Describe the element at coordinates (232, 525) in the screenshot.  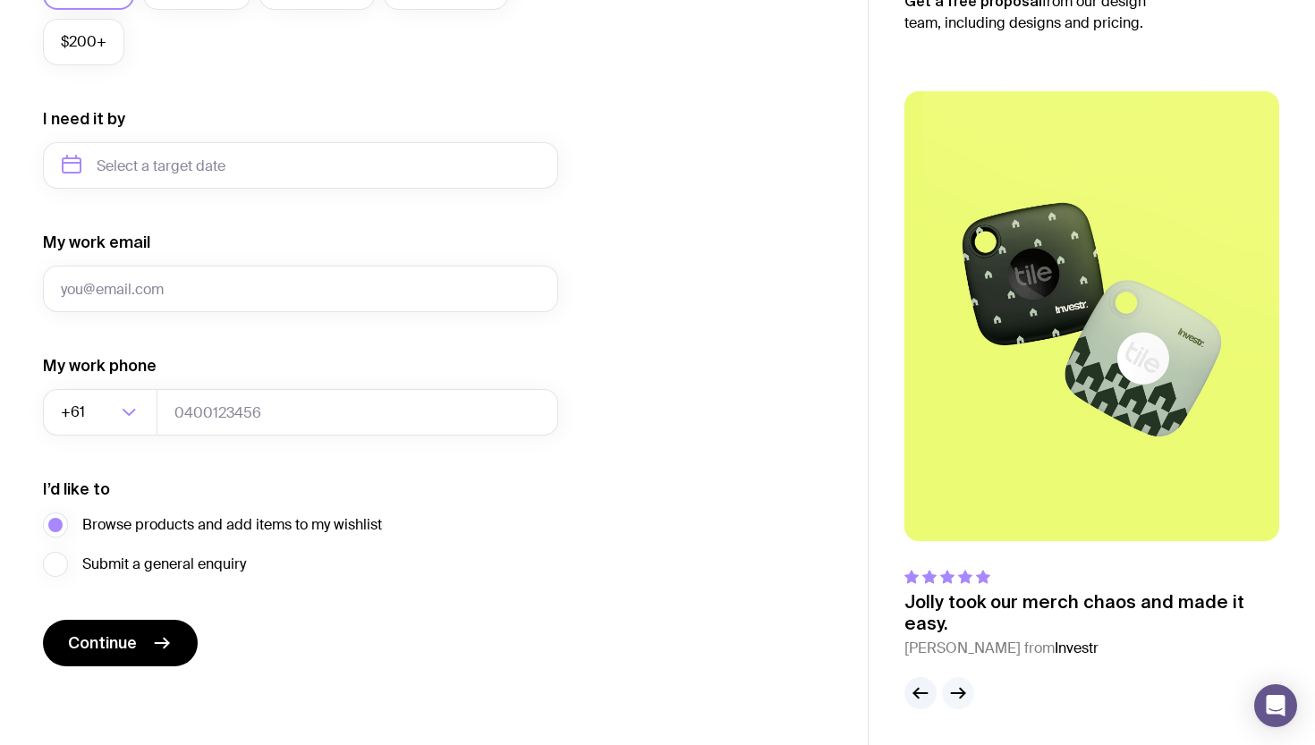
I see `span: Browse products and add items to my wishlist` at that location.